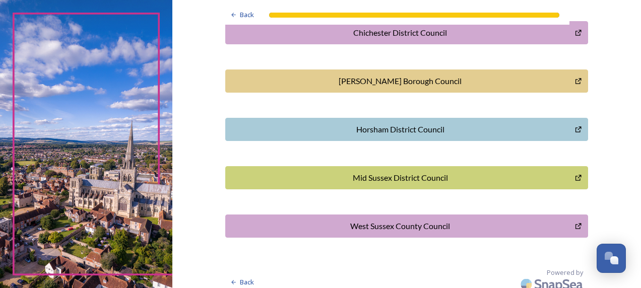 The height and width of the screenshot is (288, 641). I want to click on div: Horsham District Council, so click(400, 130).